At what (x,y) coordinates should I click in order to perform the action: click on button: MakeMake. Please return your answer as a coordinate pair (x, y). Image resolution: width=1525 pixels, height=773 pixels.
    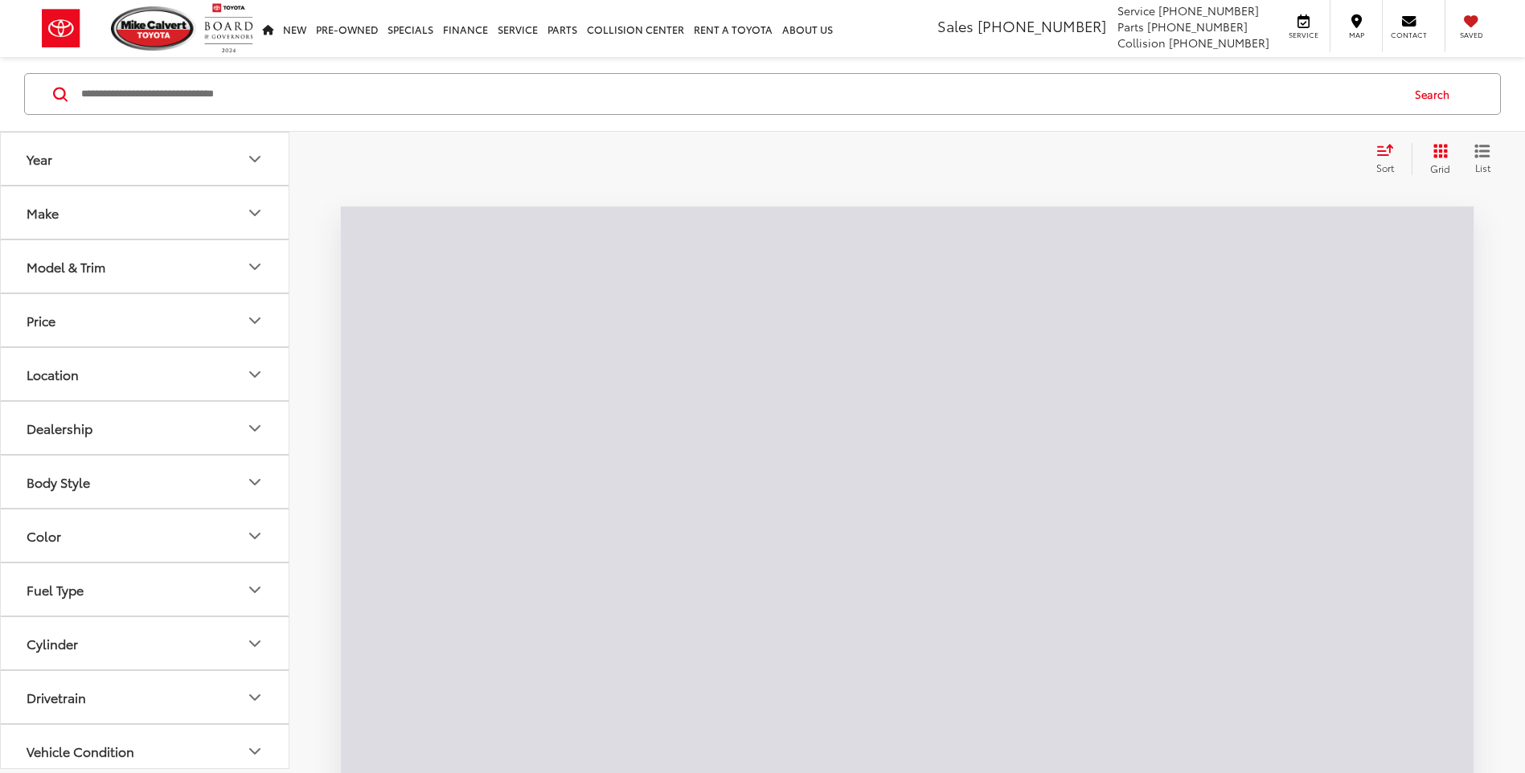
    Looking at the image, I should click on (146, 212).